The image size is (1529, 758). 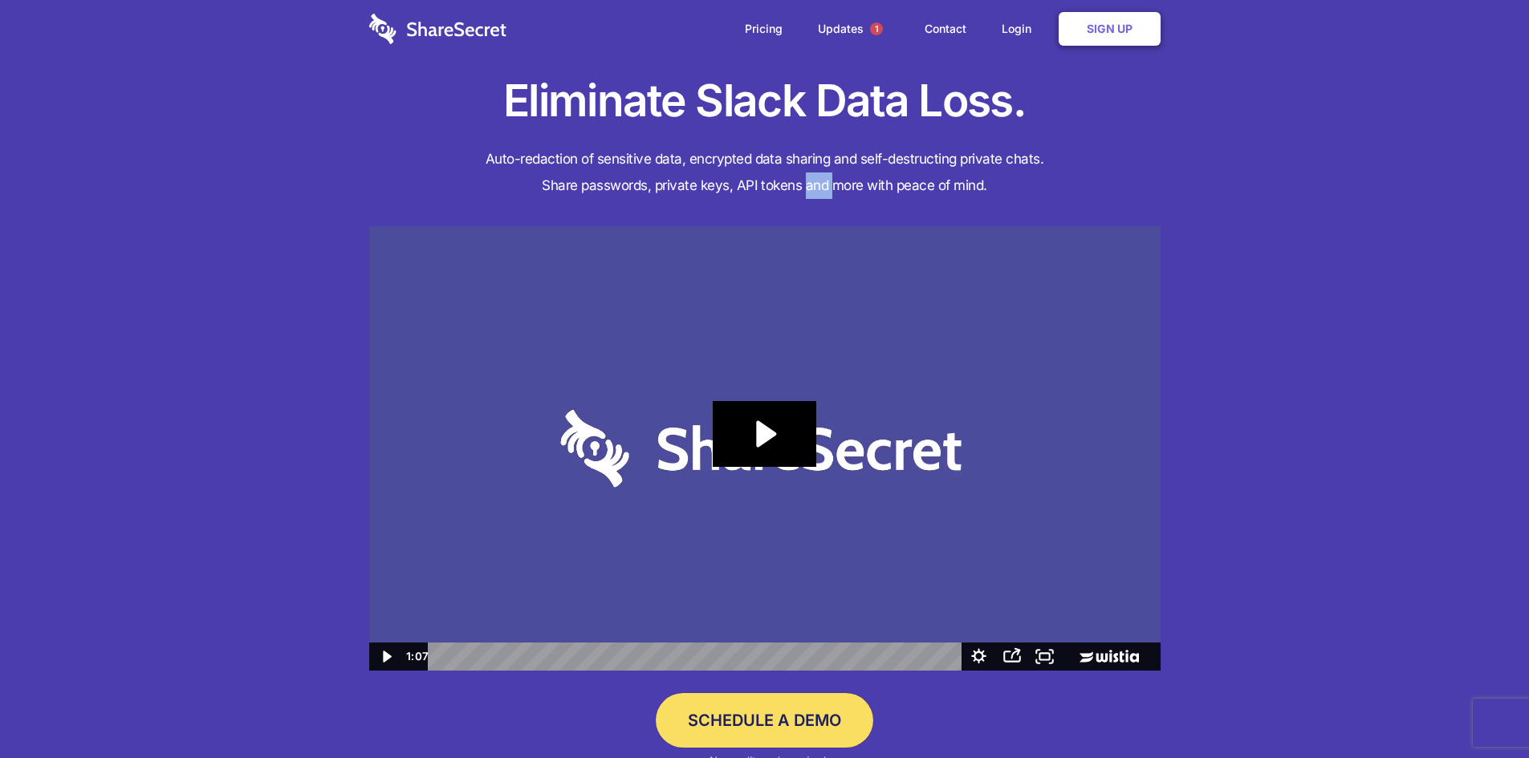 I want to click on h4: Auto-redaction of sensitive data, encrypted data sharing and self-destructing private chats. Shar..., so click(x=765, y=173).